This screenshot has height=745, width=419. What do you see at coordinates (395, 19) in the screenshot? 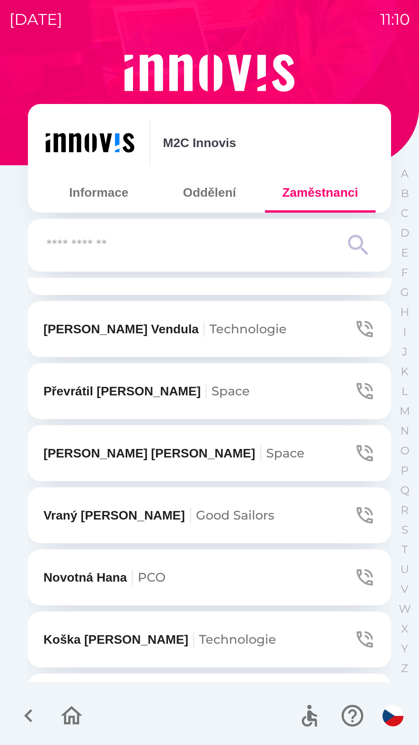
I see `p: 11:10` at bounding box center [395, 19].